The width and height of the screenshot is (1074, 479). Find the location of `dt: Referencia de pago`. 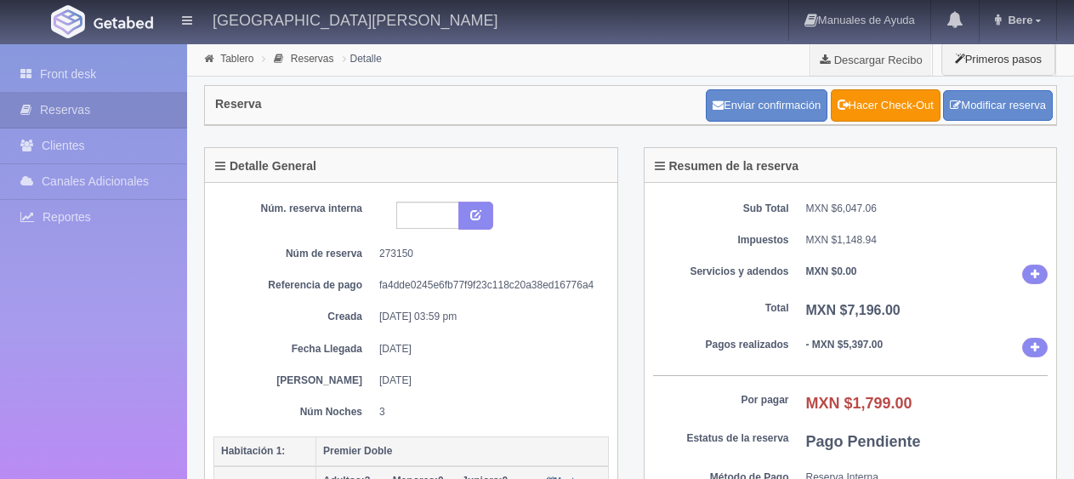

dt: Referencia de pago is located at coordinates (294, 285).